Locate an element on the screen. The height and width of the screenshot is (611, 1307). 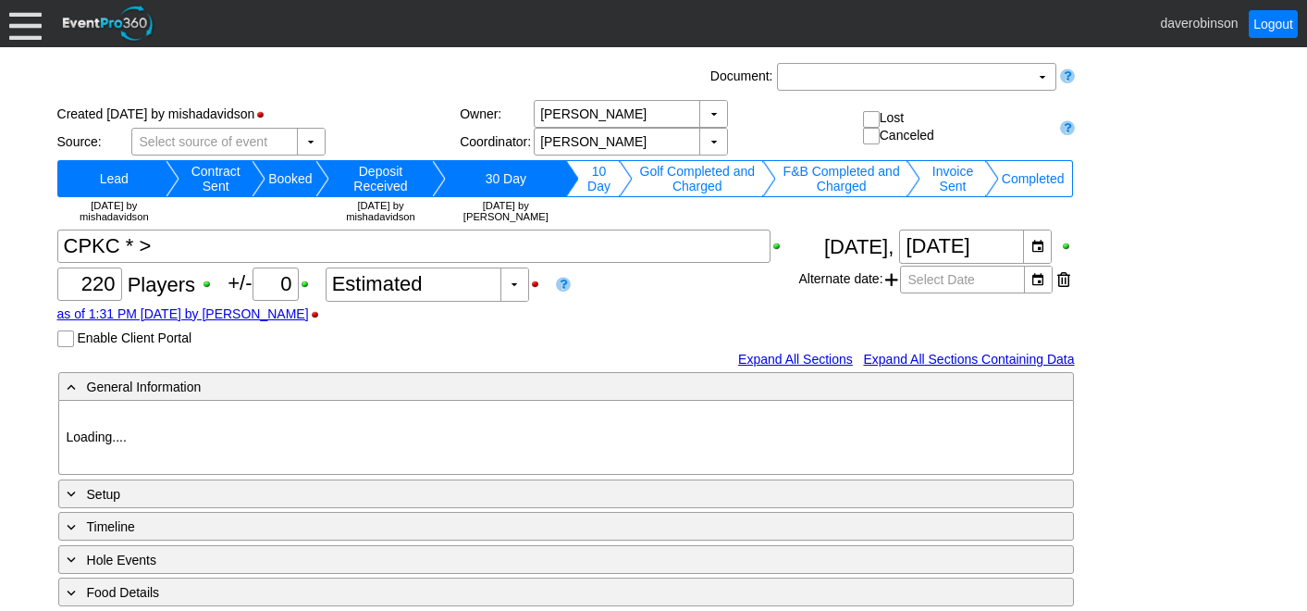
span: Select Date is located at coordinates (942, 279).